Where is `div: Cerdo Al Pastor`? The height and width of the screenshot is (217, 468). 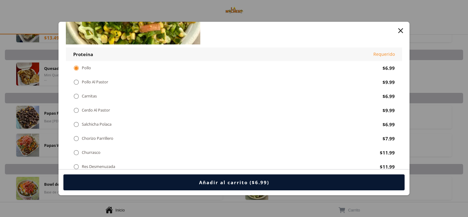 div: Cerdo Al Pastor is located at coordinates (96, 110).